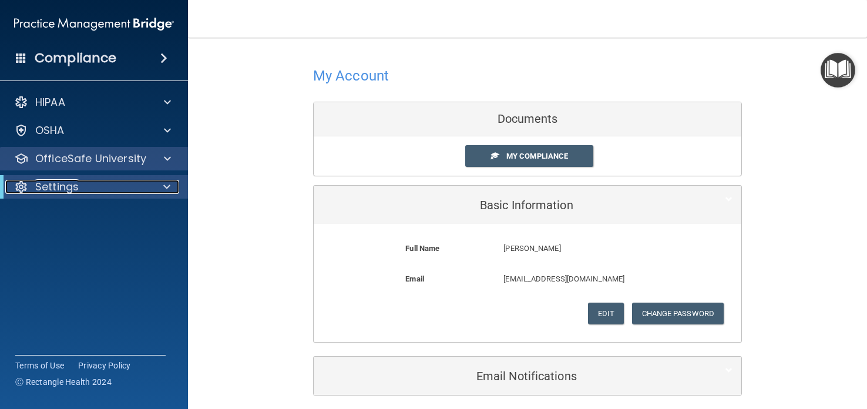  I want to click on b: Full Name, so click(423, 248).